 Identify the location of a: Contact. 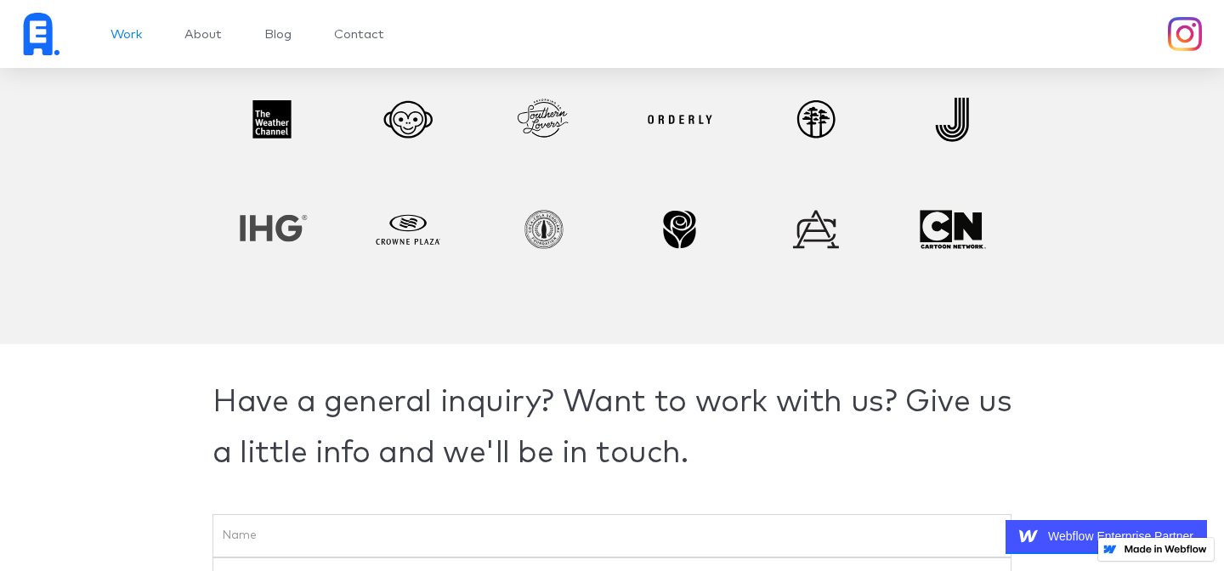
(359, 34).